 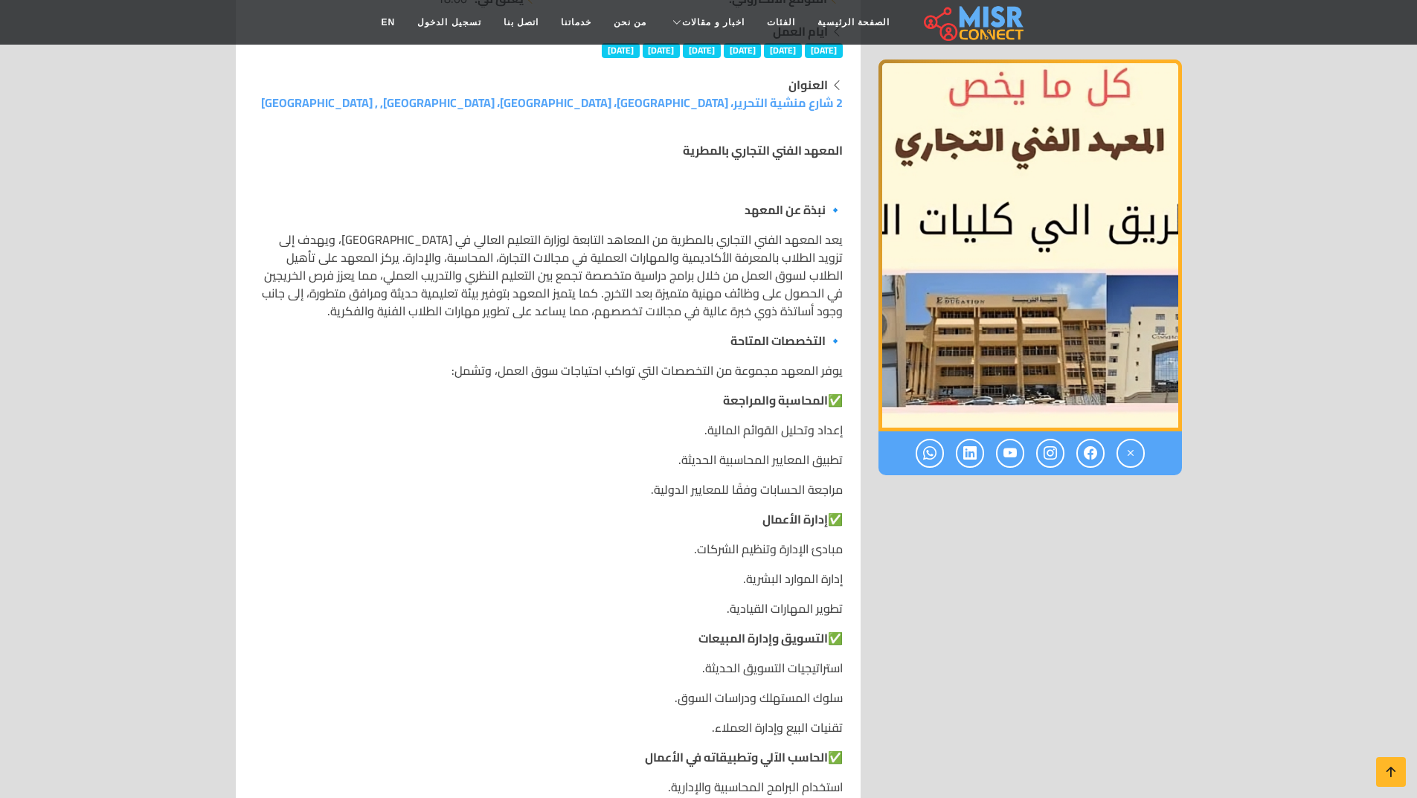 I want to click on p: إدارة الموارد البشرية., so click(x=548, y=579).